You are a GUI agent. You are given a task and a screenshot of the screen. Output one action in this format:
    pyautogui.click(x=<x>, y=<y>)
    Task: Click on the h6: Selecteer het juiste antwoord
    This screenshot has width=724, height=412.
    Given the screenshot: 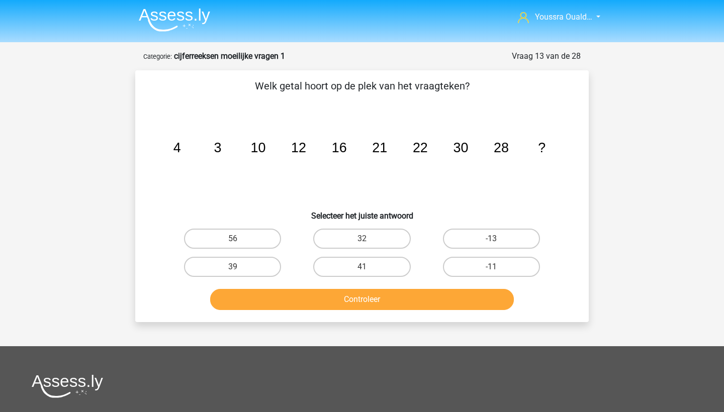 What is the action you would take?
    pyautogui.click(x=362, y=212)
    